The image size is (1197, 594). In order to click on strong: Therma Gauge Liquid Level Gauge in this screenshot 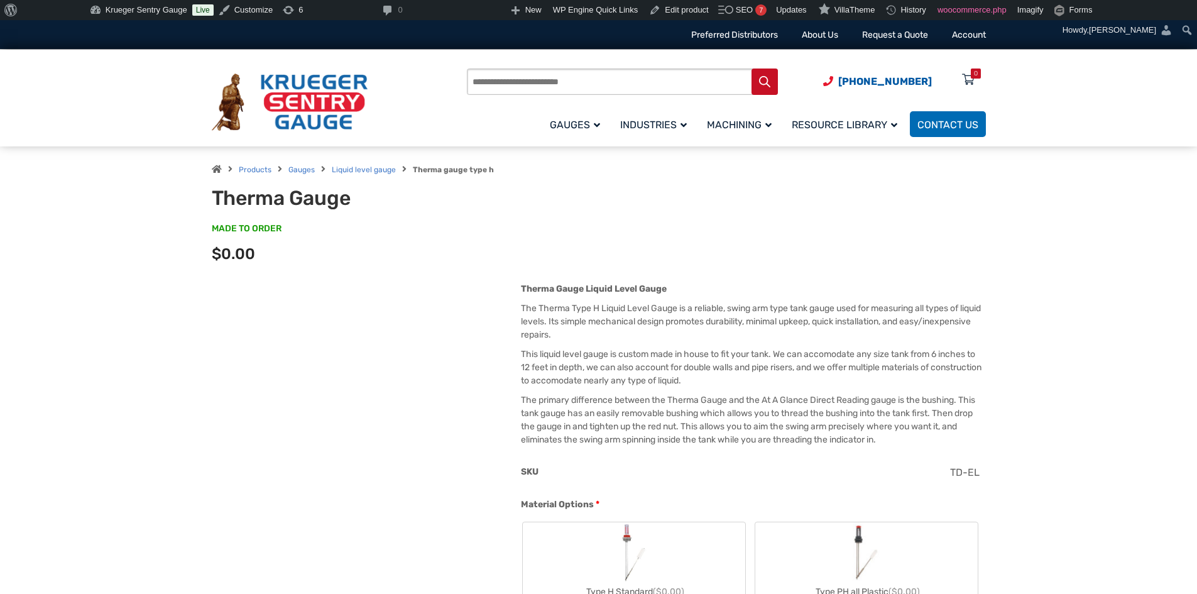, I will do `click(594, 288)`.